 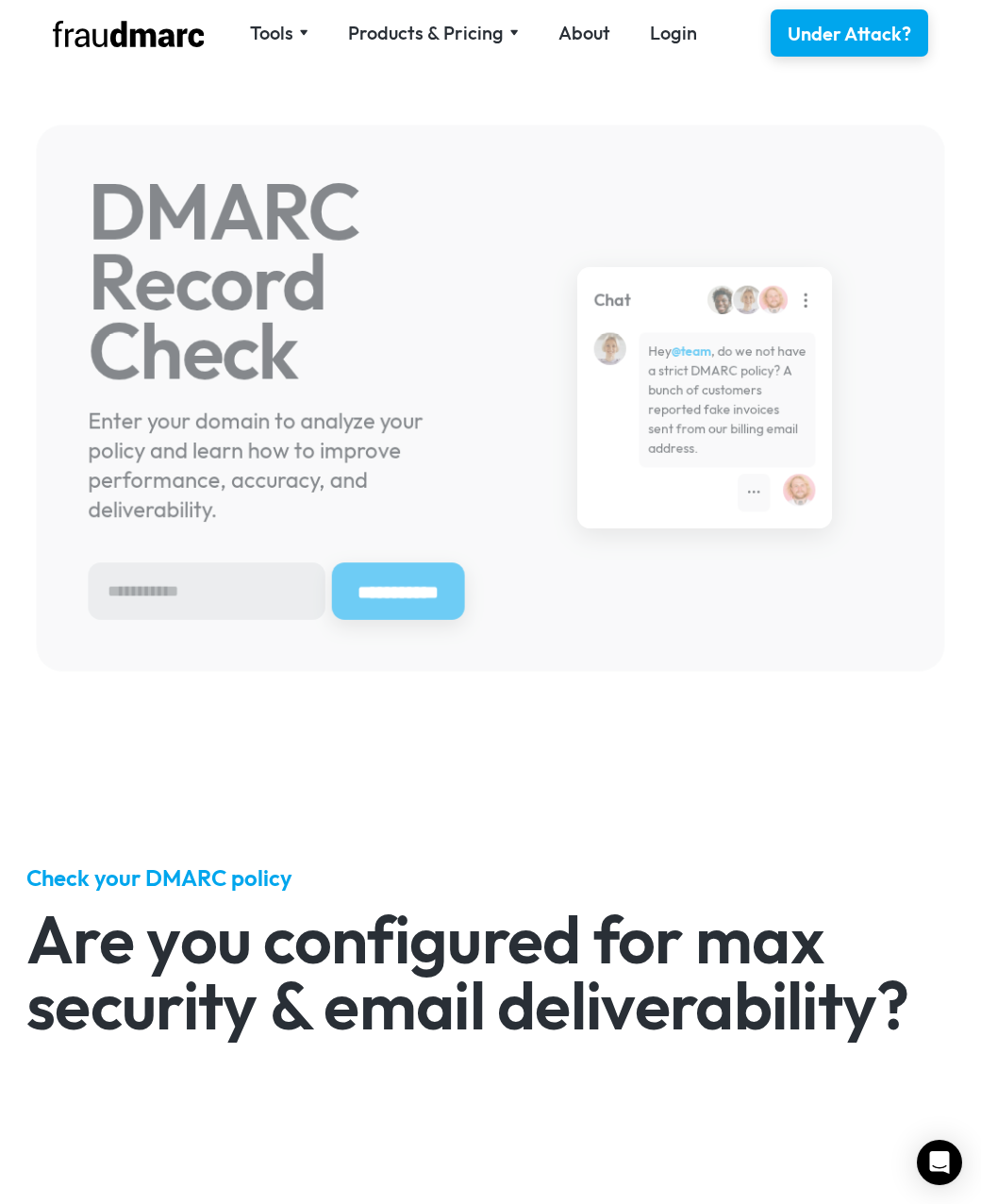 What do you see at coordinates (940, 1163) in the screenshot?
I see `div: Open Intercom Messenger` at bounding box center [940, 1163].